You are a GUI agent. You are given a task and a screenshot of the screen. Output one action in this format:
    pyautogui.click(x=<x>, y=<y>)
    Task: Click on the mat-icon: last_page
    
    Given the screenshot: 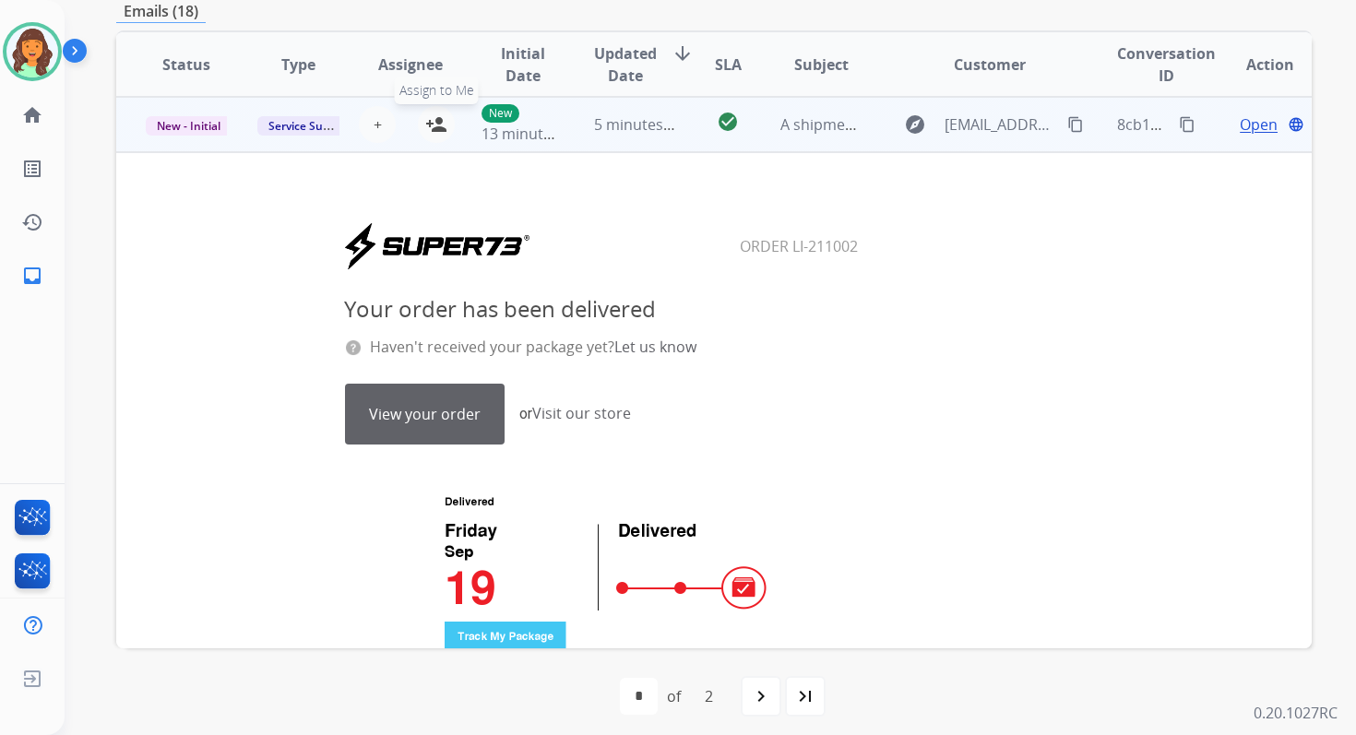 What is the action you would take?
    pyautogui.click(x=806, y=697)
    